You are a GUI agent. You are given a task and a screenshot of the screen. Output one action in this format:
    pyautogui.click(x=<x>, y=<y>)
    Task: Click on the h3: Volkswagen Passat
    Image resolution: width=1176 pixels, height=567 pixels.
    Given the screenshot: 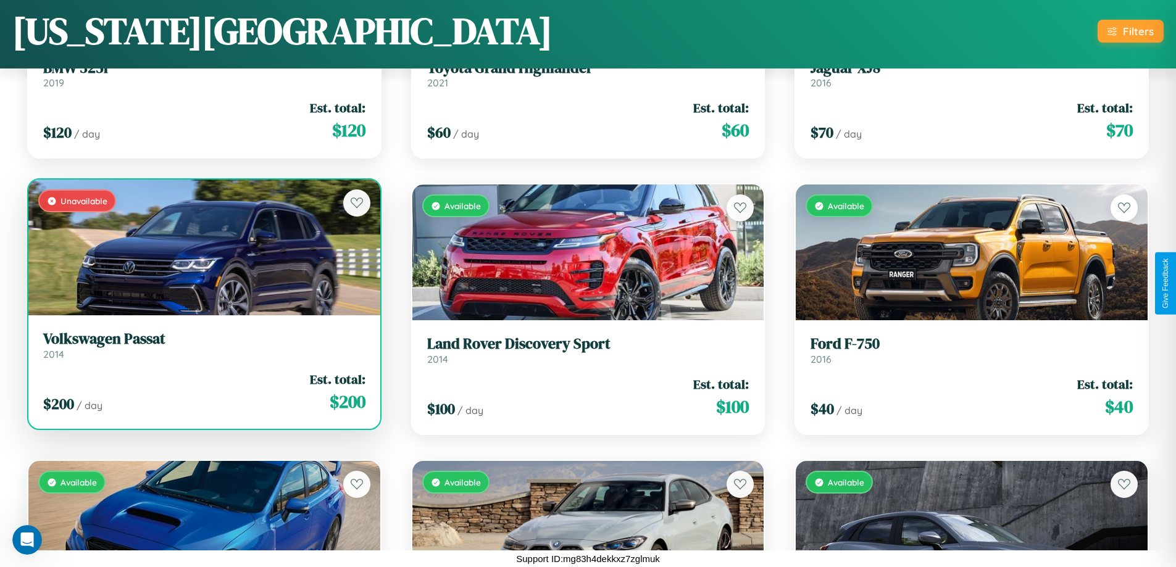 What is the action you would take?
    pyautogui.click(x=204, y=339)
    